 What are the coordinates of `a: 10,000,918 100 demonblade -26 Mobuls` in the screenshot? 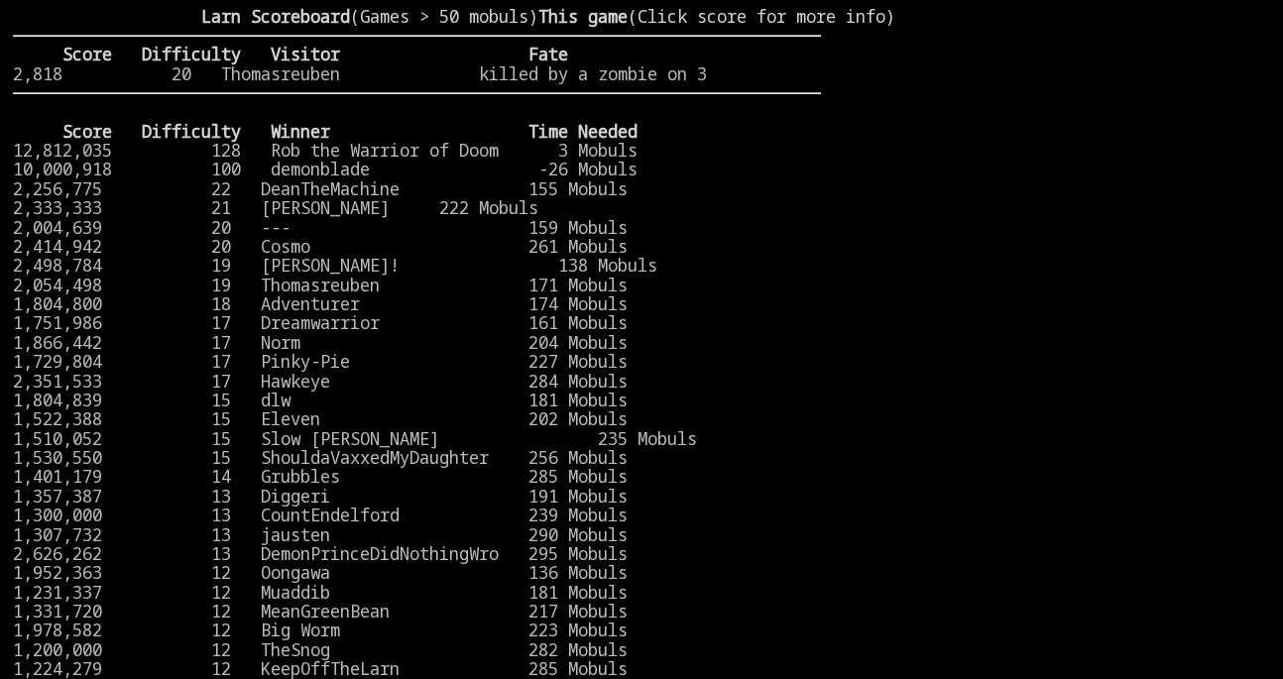 It's located at (325, 169).